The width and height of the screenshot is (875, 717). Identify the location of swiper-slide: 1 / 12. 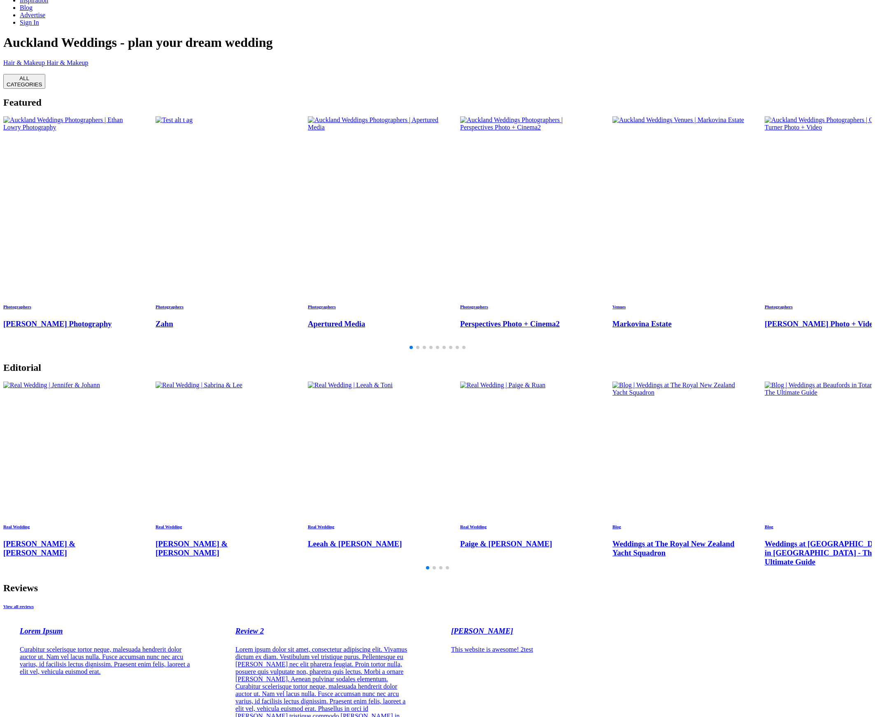
(437, 63).